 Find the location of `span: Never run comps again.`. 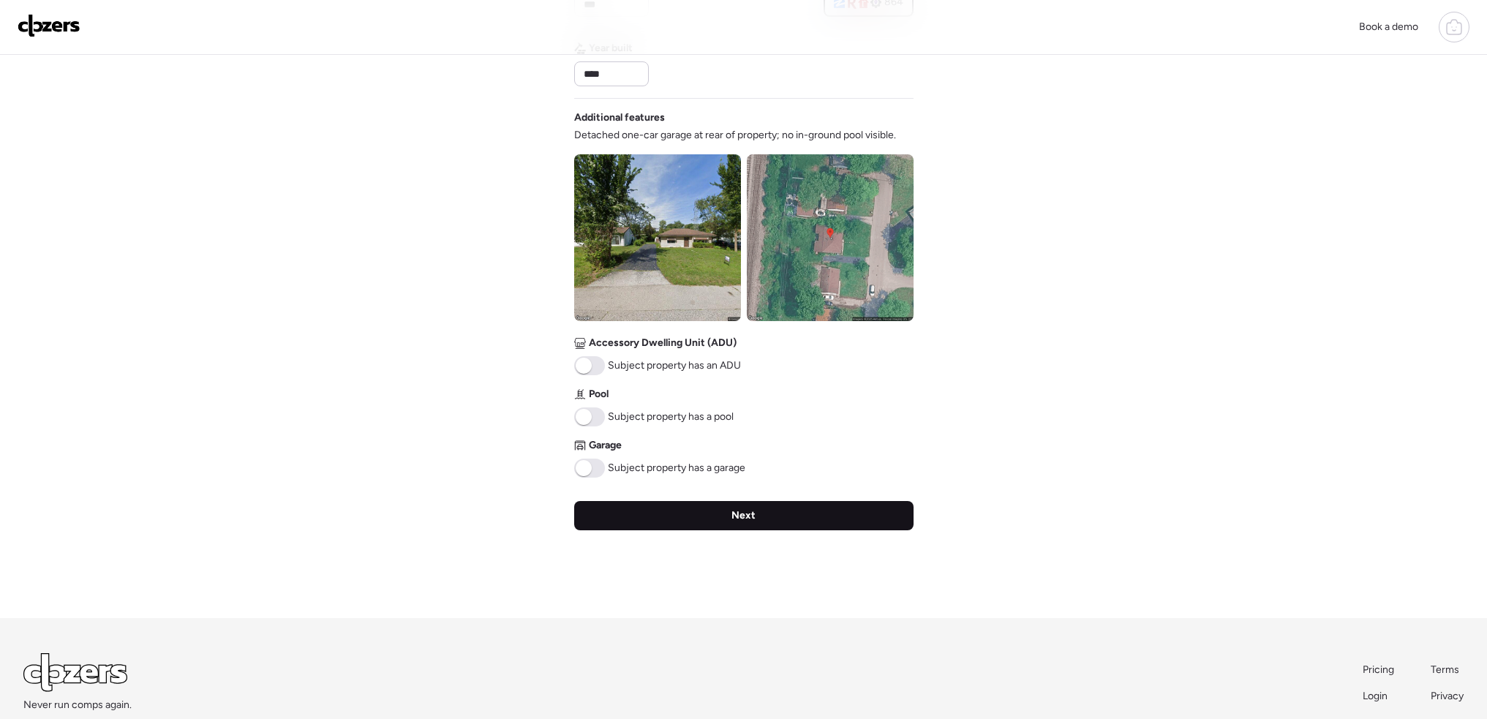

span: Never run comps again. is located at coordinates (78, 705).